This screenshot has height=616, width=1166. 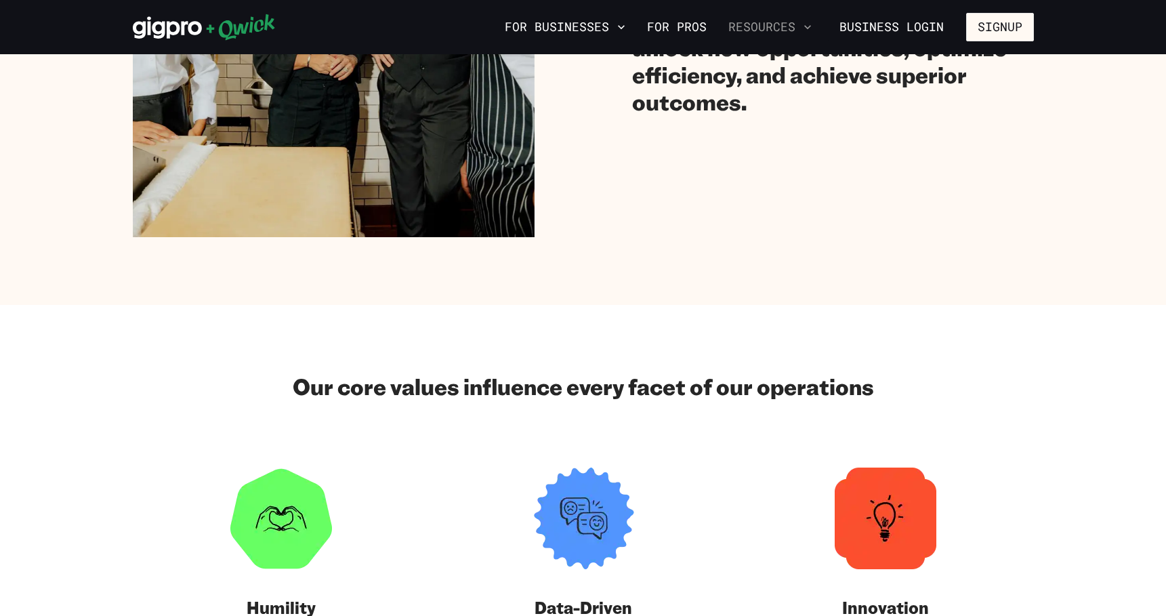 I want to click on button: For Businesses, so click(x=565, y=27).